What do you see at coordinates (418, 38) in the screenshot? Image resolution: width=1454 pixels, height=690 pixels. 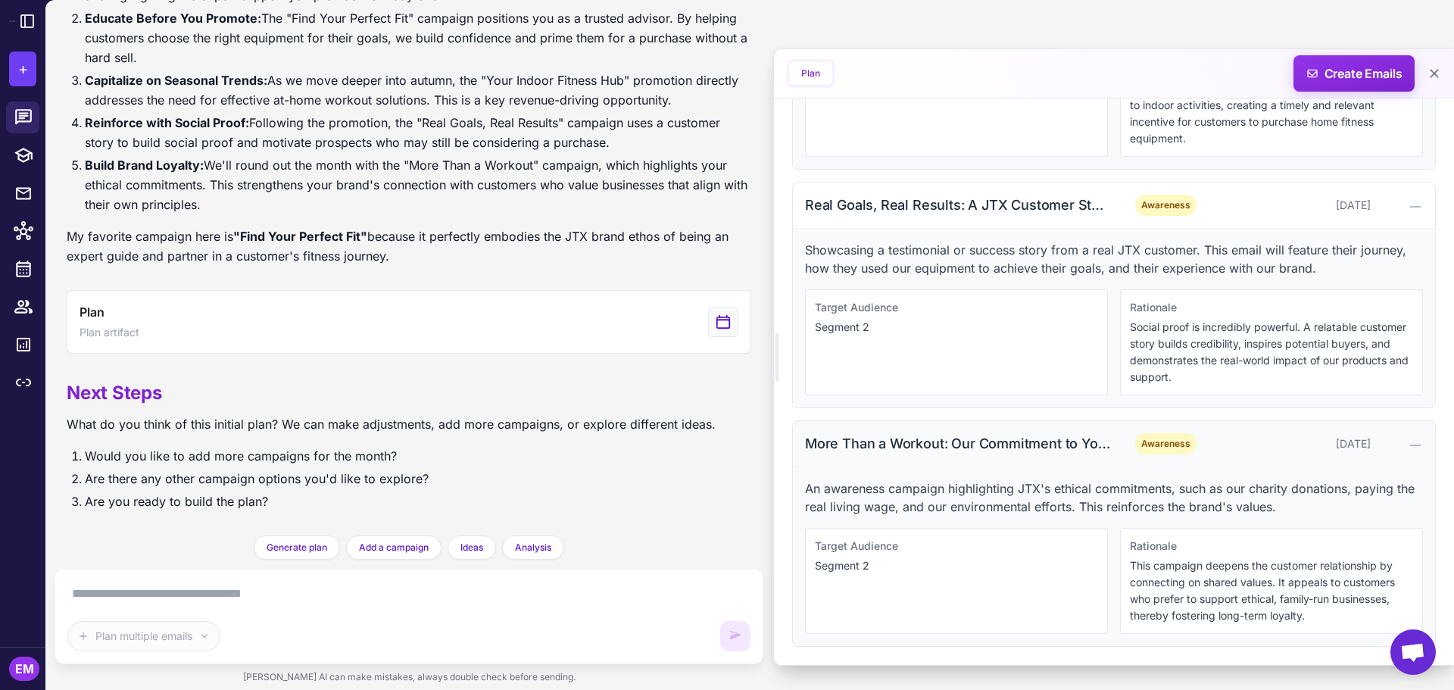 I see `li: The "Find Your Perfect Fit" campaign positions you as a trusted advisor. By helping customers cho...` at bounding box center [418, 38].